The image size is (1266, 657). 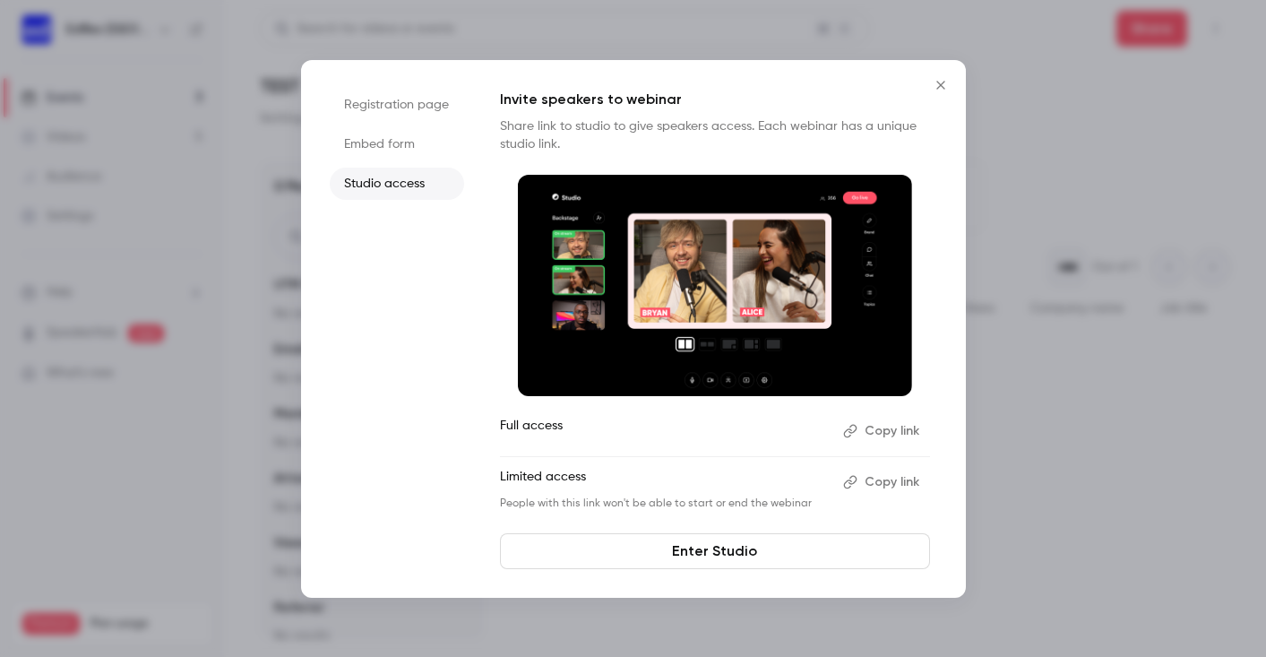 What do you see at coordinates (664, 431) in the screenshot?
I see `p: Full access` at bounding box center [664, 431].